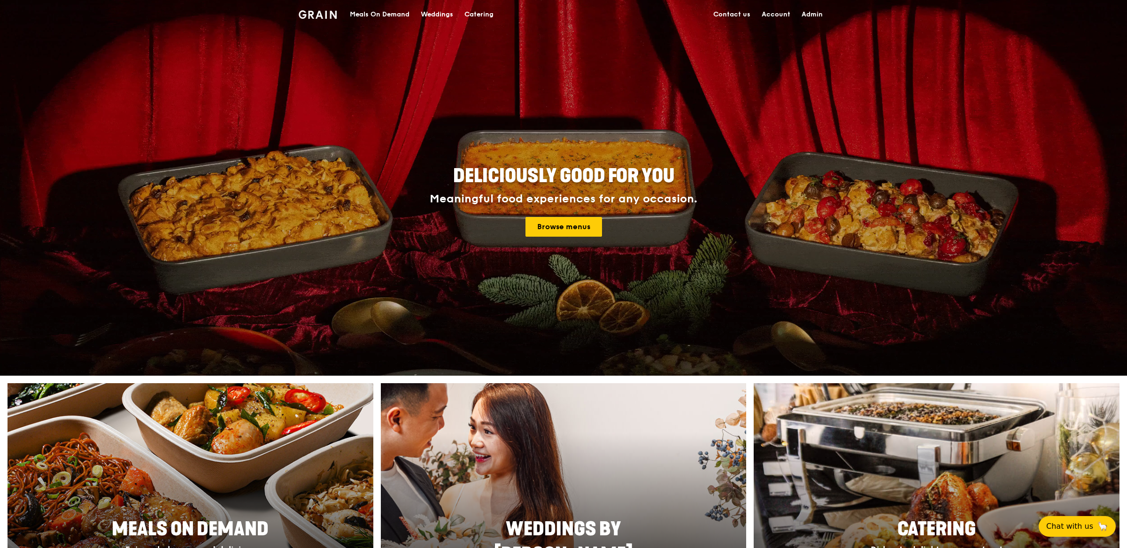  Describe the element at coordinates (776, 15) in the screenshot. I see `a: Account` at that location.